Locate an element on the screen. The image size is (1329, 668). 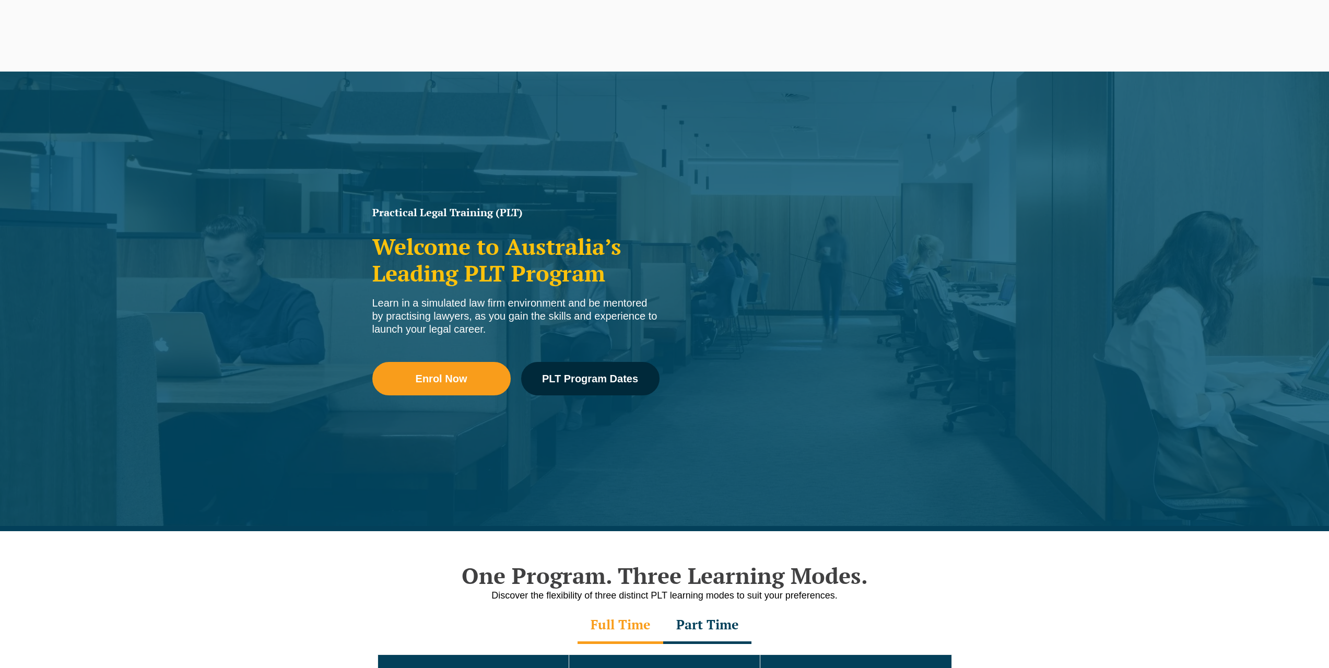
span: PLT Program Dates is located at coordinates (590, 379).